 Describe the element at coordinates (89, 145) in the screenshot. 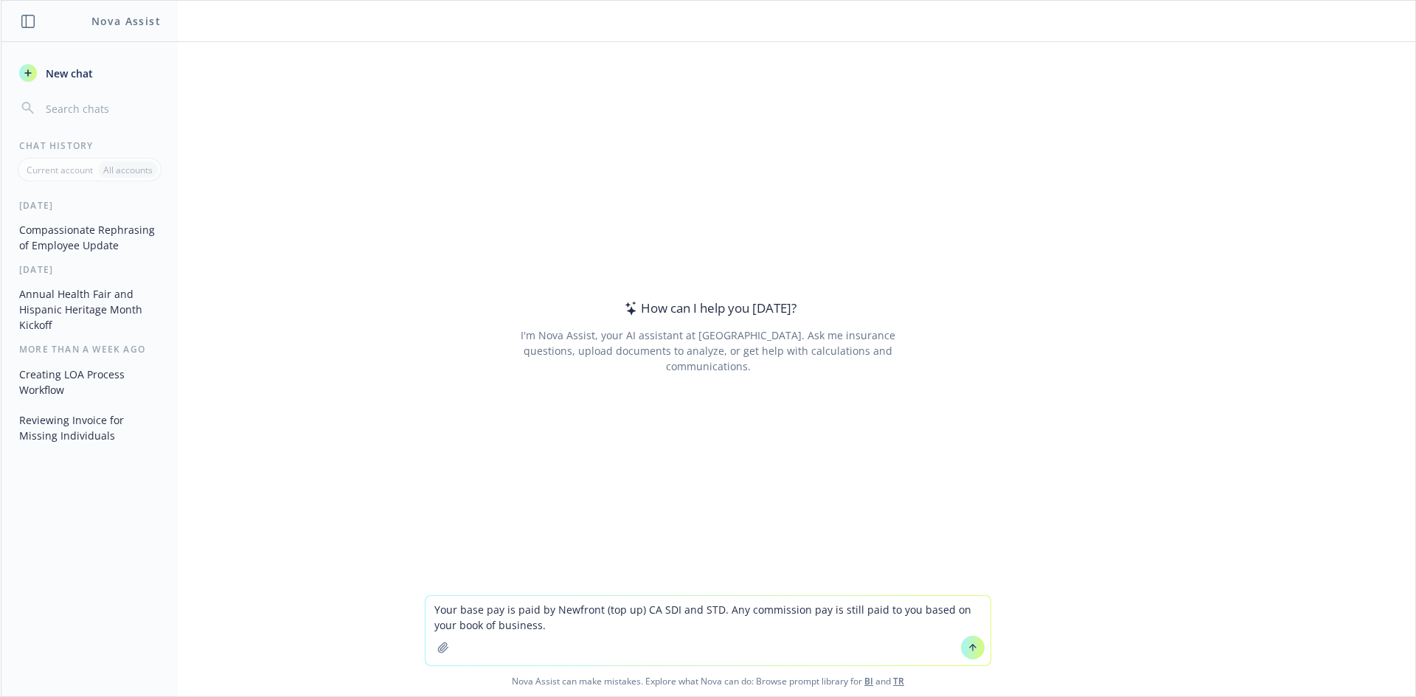

I see `div: Chat History` at that location.